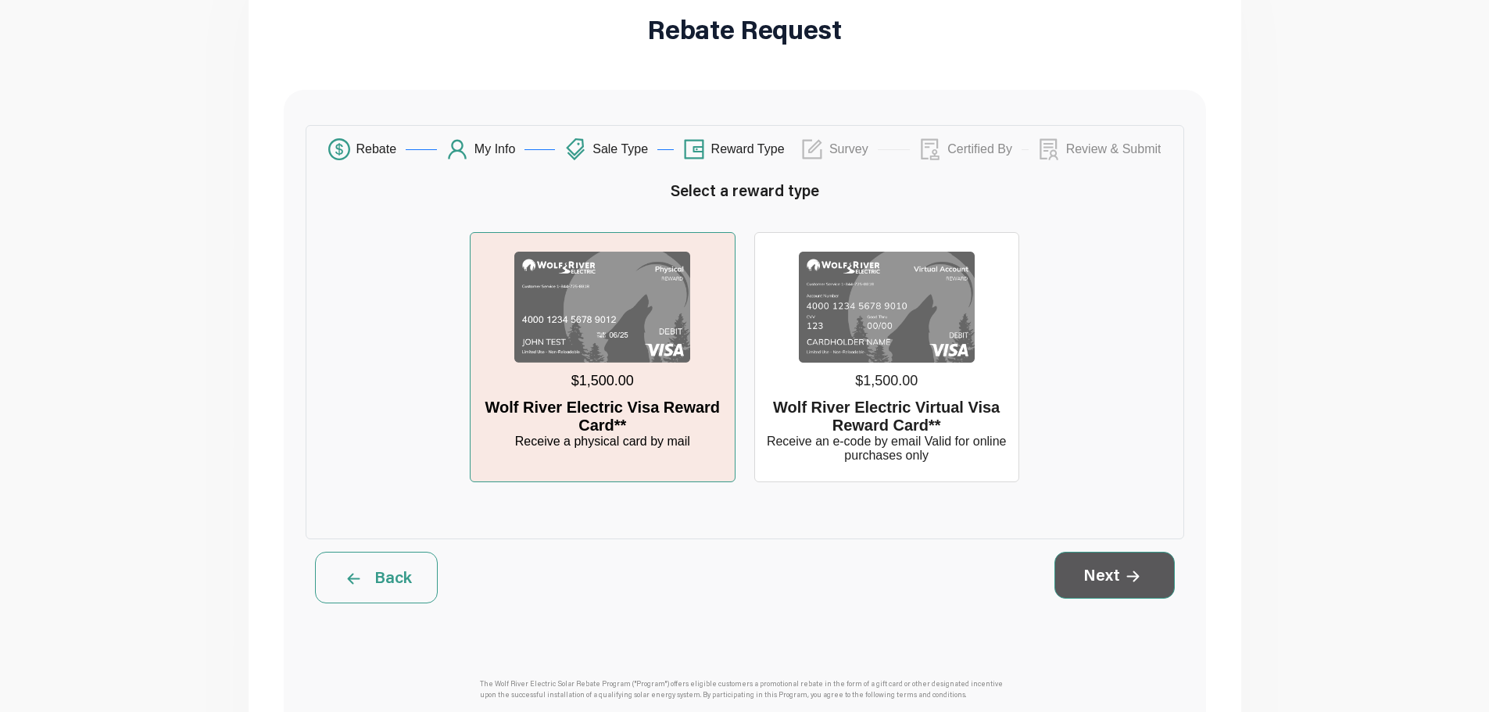 The height and width of the screenshot is (712, 1489). I want to click on div: Receive a physical card by mail, so click(602, 442).